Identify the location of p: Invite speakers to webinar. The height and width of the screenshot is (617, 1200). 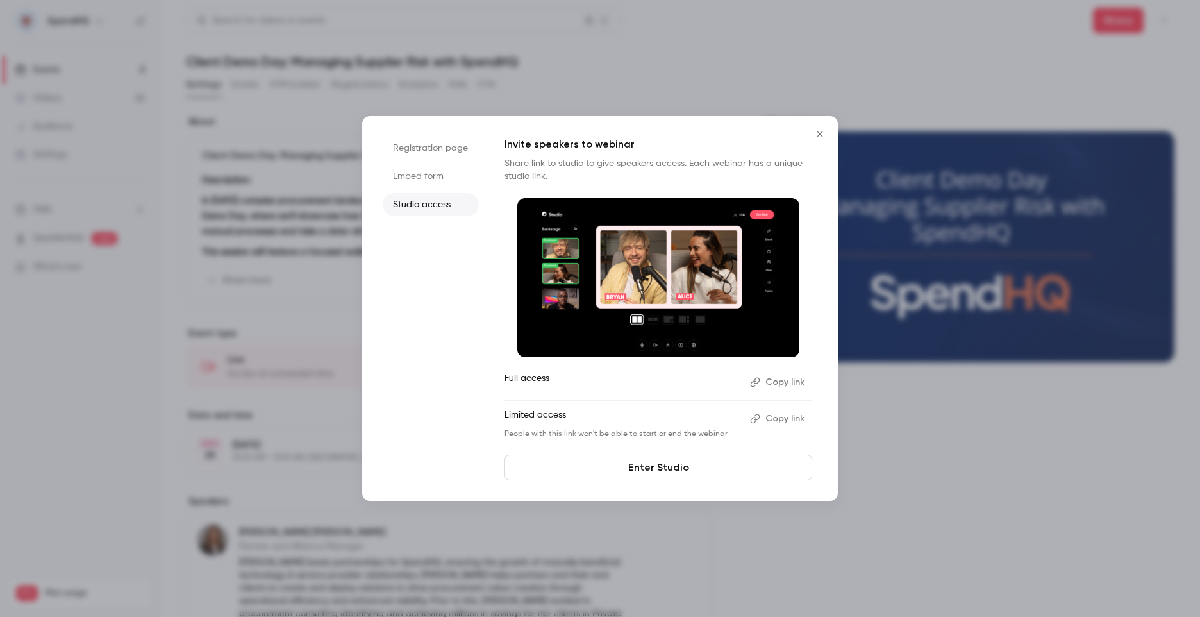
(658, 144).